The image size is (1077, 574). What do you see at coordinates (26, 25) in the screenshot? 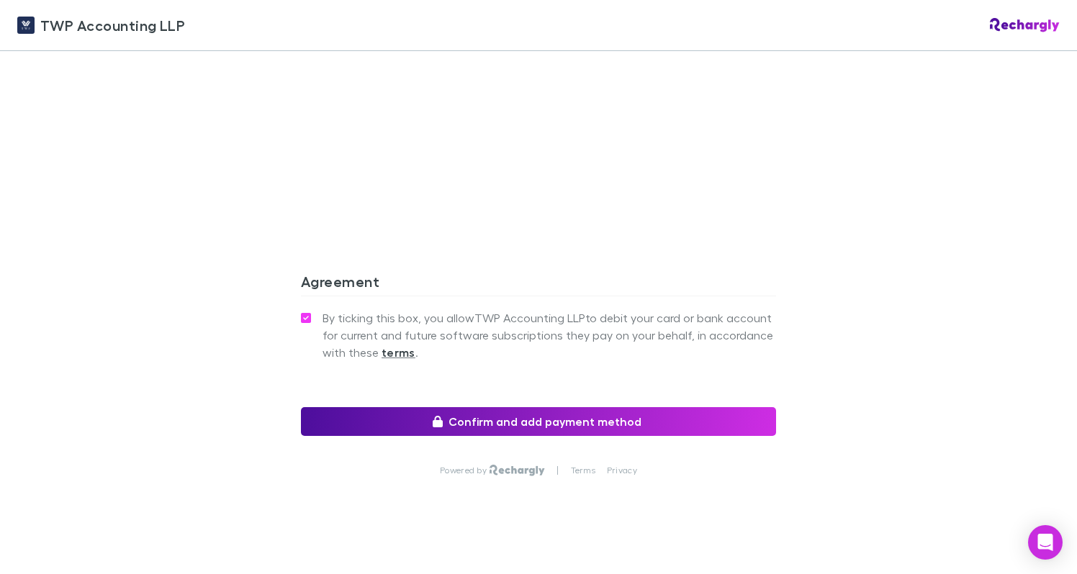
I see `img: TWP Accounting LLP's Logo` at bounding box center [26, 25].